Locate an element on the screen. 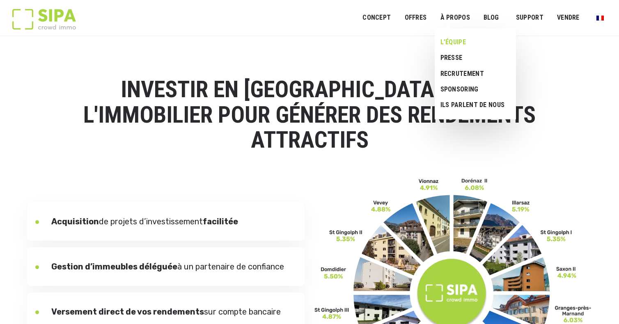 The image size is (619, 324). p: sur compte bancaire is located at coordinates (166, 312).